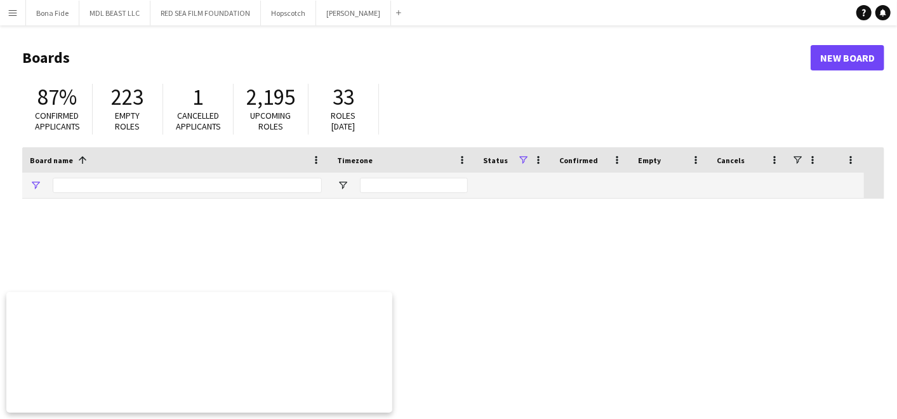  What do you see at coordinates (355, 160) in the screenshot?
I see `span: Timezone` at bounding box center [355, 160].